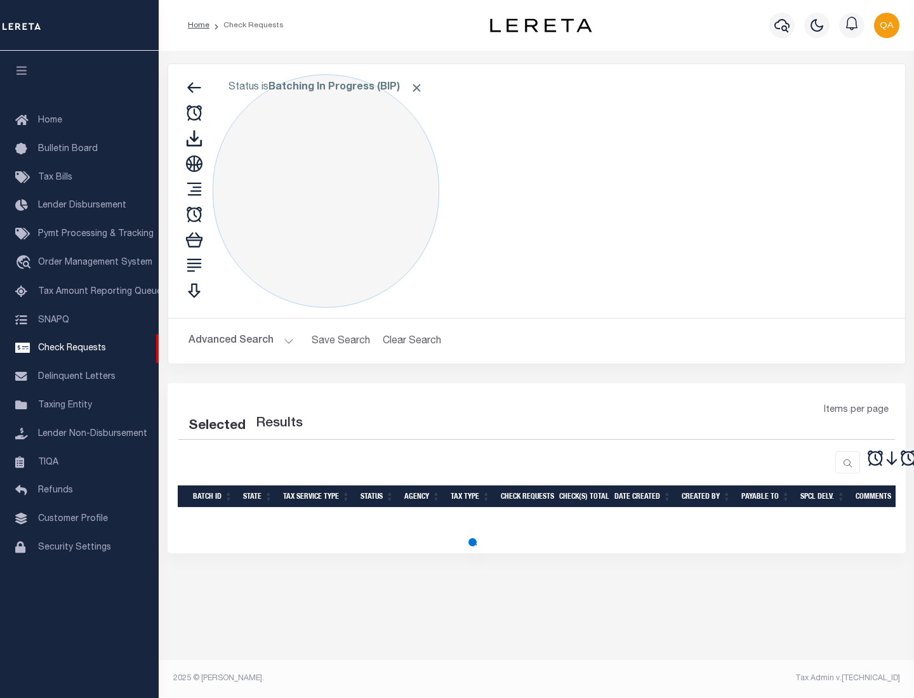 Image resolution: width=914 pixels, height=698 pixels. Describe the element at coordinates (55, 178) in the screenshot. I see `span: Tax Bills` at that location.